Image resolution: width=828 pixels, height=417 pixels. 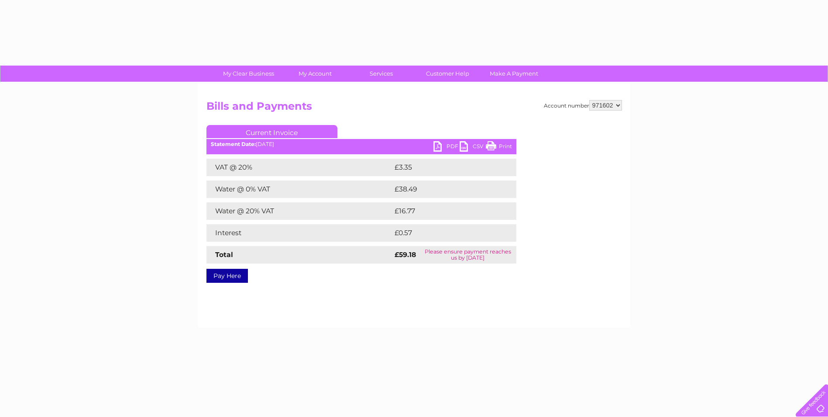 What do you see at coordinates (446, 189) in the screenshot?
I see `td: £38.49` at bounding box center [446, 189].